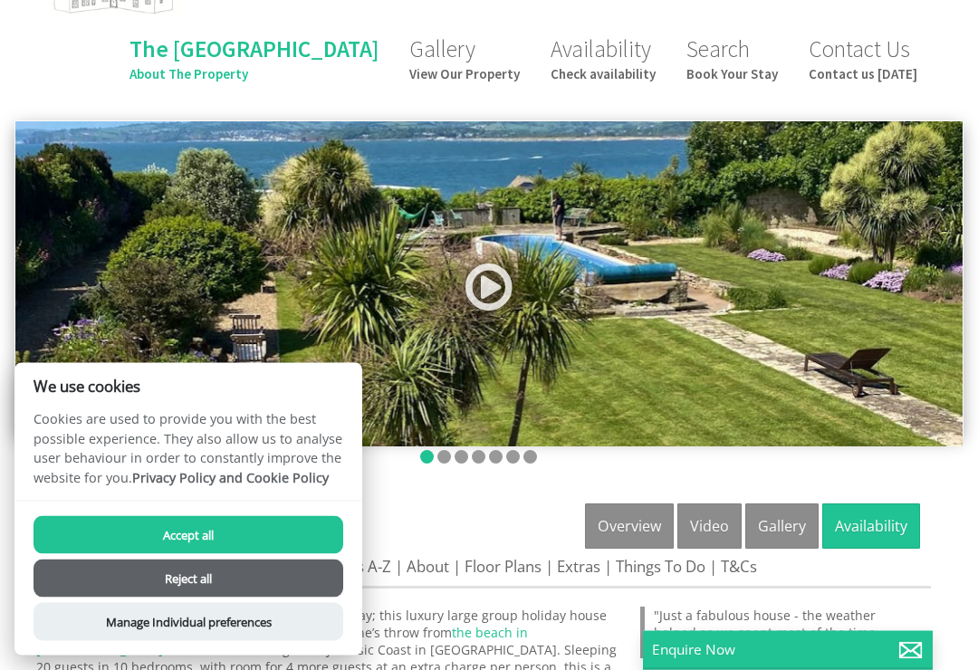 This screenshot has height=670, width=978. Describe the element at coordinates (781, 527) in the screenshot. I see `a: Gallery` at that location.